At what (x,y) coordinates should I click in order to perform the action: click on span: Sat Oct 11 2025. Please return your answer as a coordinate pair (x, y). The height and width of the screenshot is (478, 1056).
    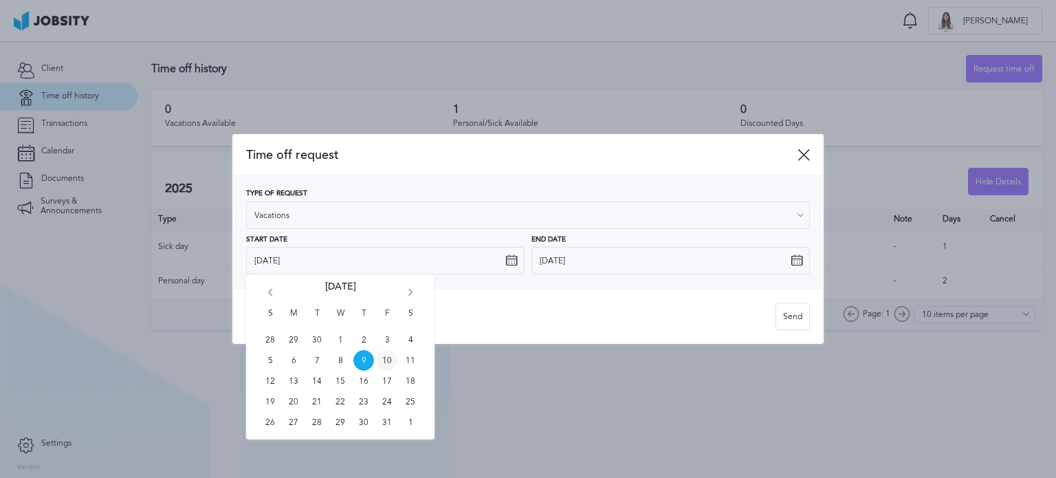
    Looking at the image, I should click on (411, 360).